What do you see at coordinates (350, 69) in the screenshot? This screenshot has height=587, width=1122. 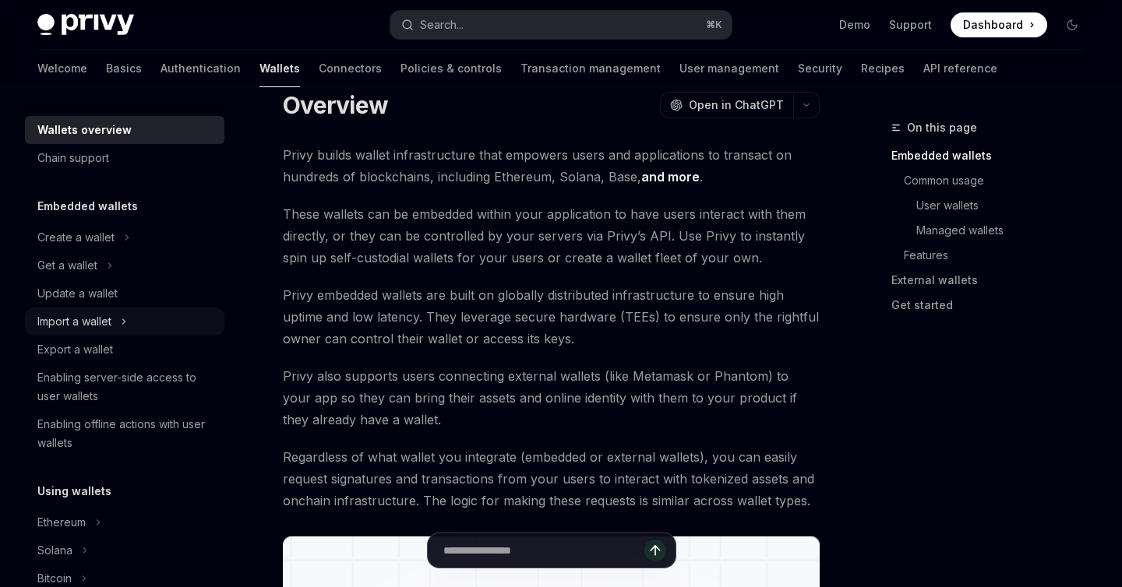 I see `a: Connectors` at bounding box center [350, 69].